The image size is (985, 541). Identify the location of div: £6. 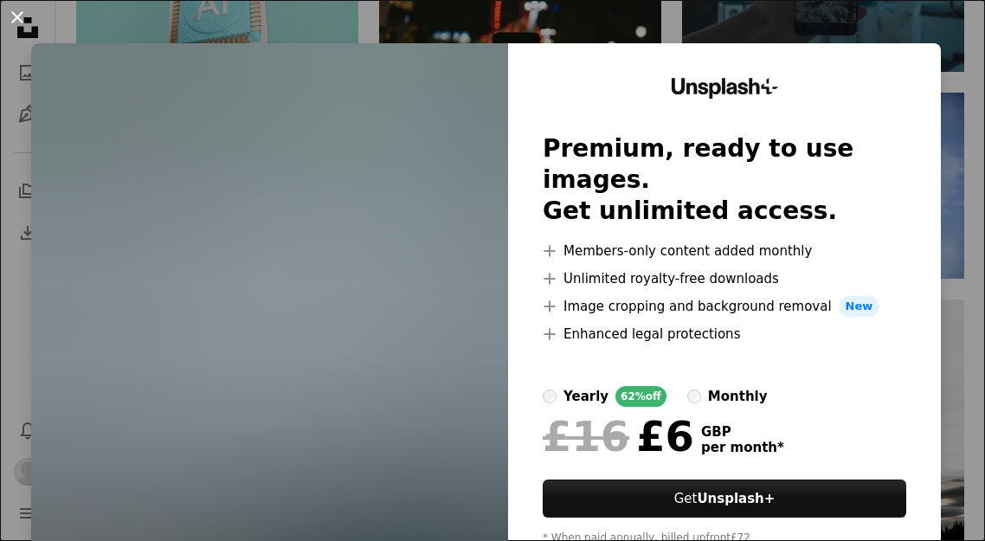
(618, 436).